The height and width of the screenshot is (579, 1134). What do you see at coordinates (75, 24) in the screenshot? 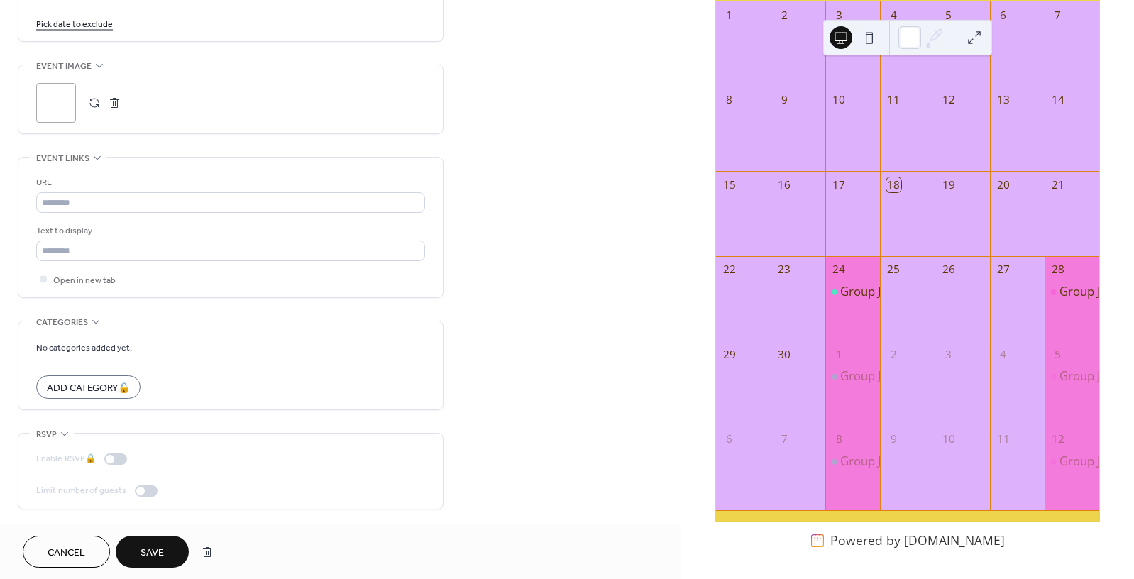
I see `span: Pick date to exclude` at bounding box center [75, 24].